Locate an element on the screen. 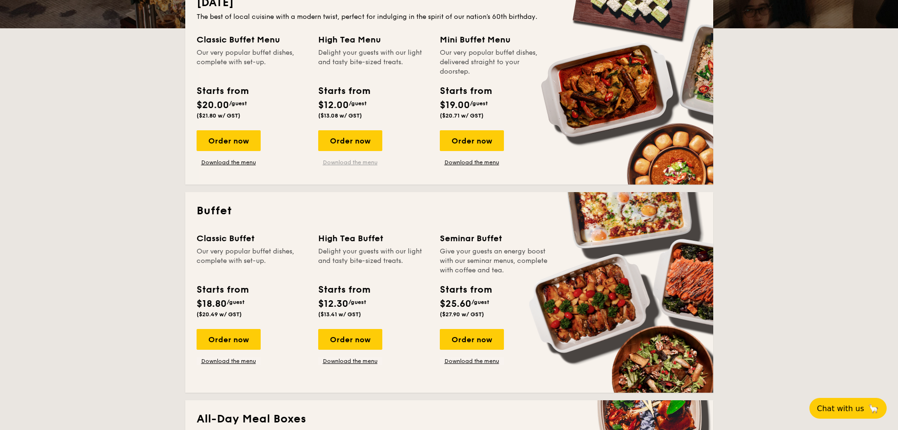  h2: All-Day Meal Boxes is located at coordinates (449, 419).